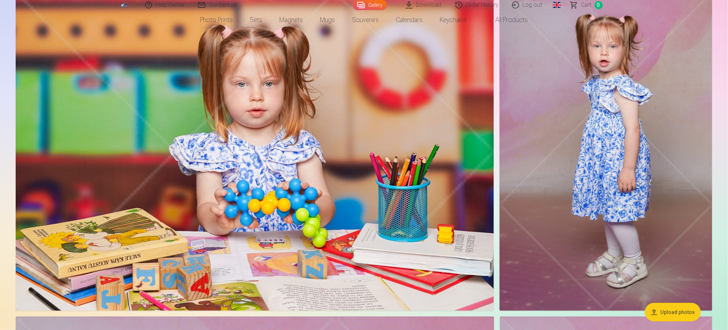 The height and width of the screenshot is (330, 728). What do you see at coordinates (292, 20) in the screenshot?
I see `a: Magnets` at bounding box center [292, 20].